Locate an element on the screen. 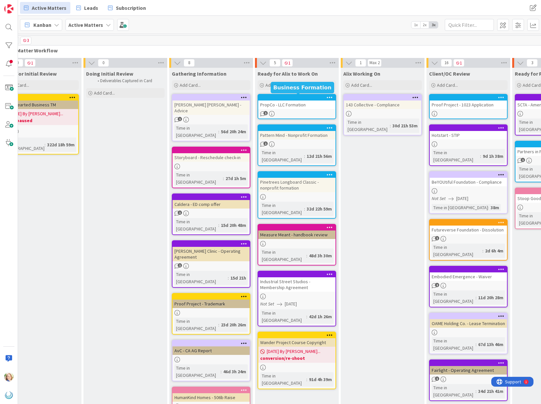 Image resolution: width=541 pixels, height=404 pixels. span: 3x is located at coordinates (433, 25).